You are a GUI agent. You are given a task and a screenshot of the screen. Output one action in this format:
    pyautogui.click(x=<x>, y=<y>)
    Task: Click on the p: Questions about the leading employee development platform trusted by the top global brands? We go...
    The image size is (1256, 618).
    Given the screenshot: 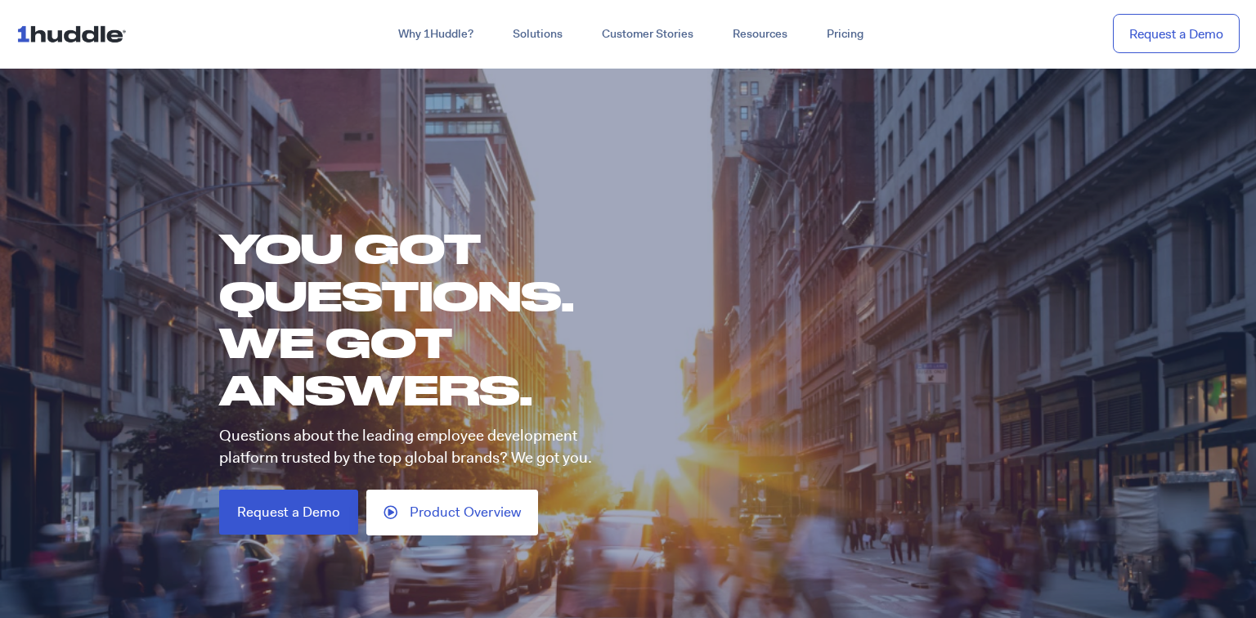 What is the action you would take?
    pyautogui.click(x=415, y=446)
    